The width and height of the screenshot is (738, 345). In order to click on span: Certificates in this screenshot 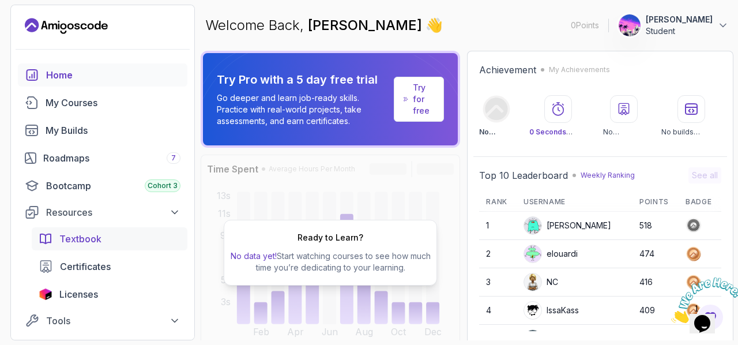, I will do `click(85, 266)`.